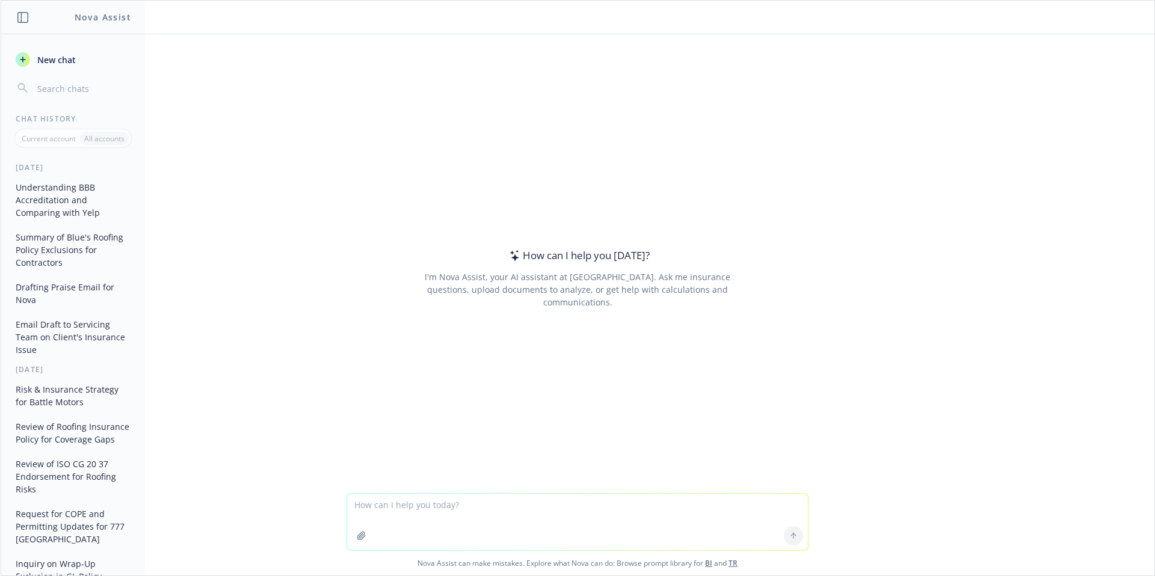  Describe the element at coordinates (73, 200) in the screenshot. I see `button: Understanding BBB Accreditation and Comparing with Yelp` at that location.